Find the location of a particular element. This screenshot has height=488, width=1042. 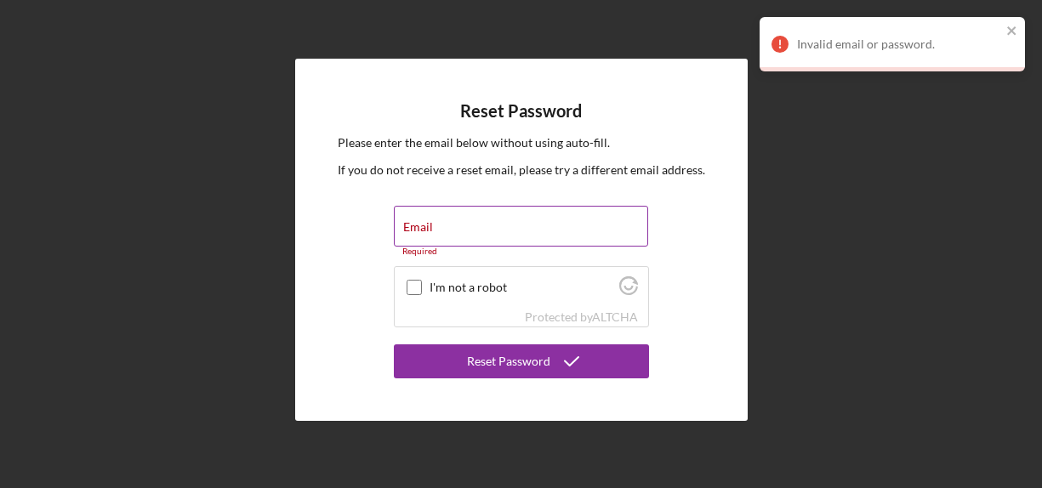

div: Reset Password is located at coordinates (509, 362).